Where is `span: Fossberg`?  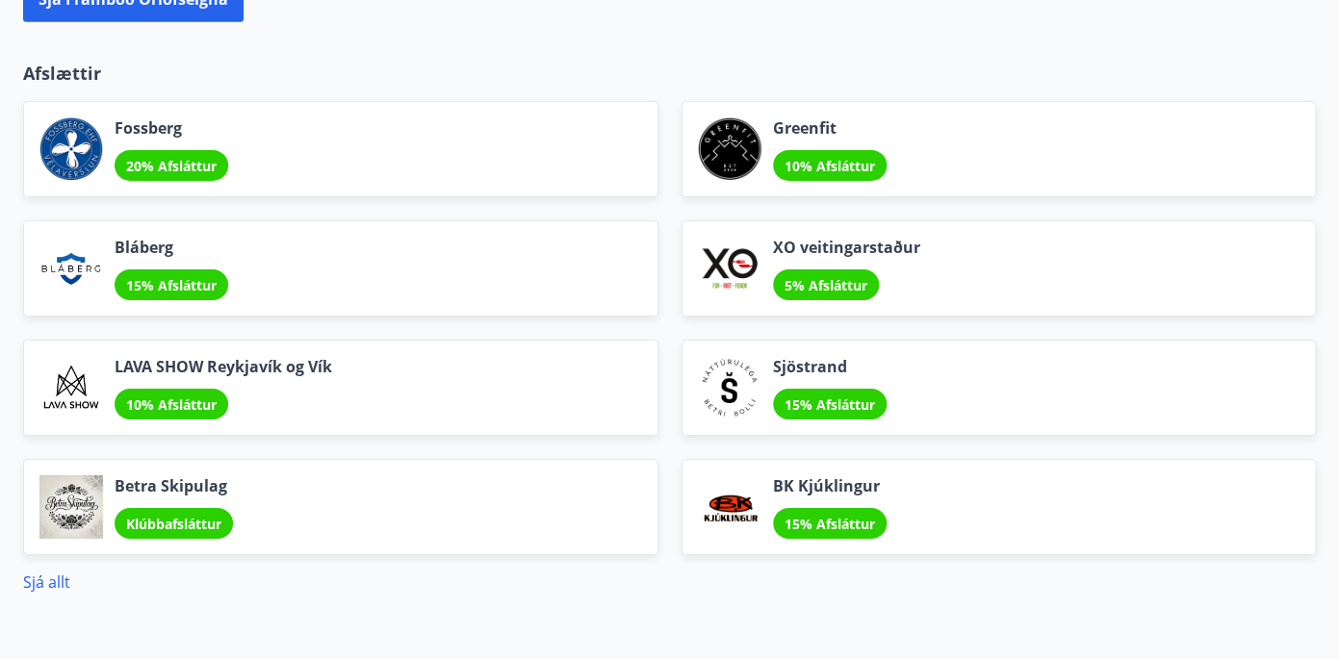
span: Fossberg is located at coordinates (171, 128).